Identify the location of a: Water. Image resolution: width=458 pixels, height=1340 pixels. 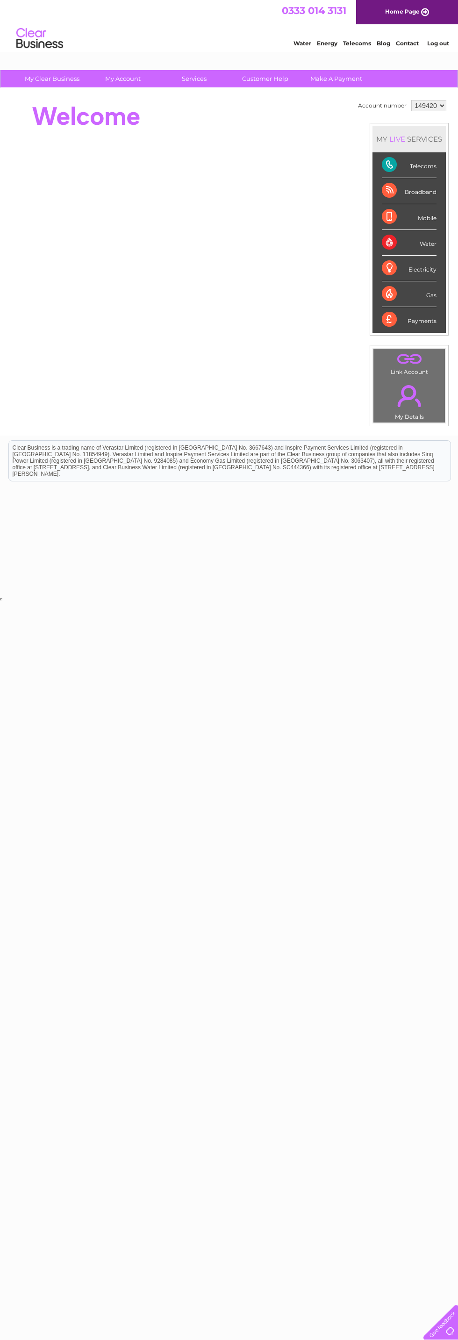
(302, 43).